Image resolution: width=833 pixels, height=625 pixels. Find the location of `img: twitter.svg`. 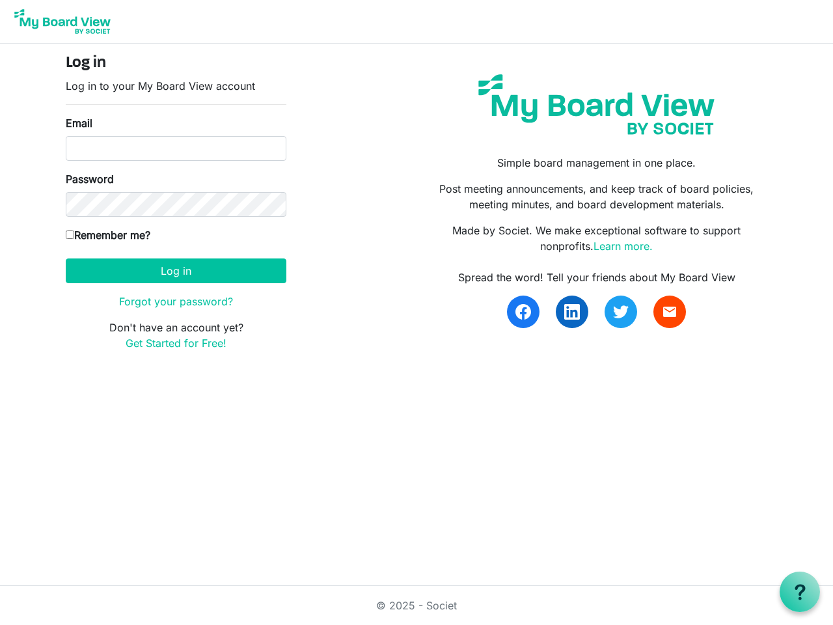

img: twitter.svg is located at coordinates (621, 312).